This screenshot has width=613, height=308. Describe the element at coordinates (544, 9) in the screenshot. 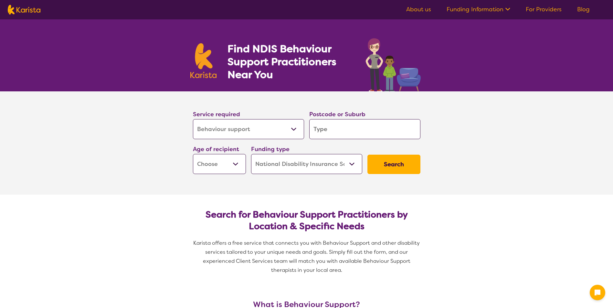

I see `a: For Providers` at that location.